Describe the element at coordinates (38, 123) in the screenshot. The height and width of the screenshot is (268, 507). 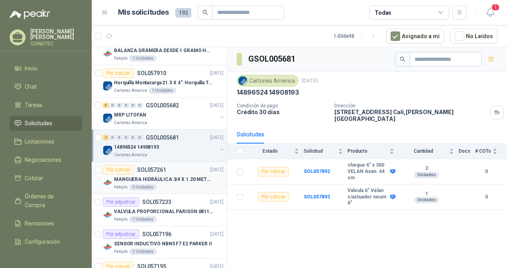
I see `span: Solicitudes` at that location.